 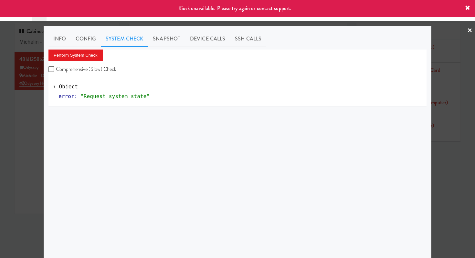 I want to click on label: Comprehensive (Slow) Check, so click(x=82, y=69).